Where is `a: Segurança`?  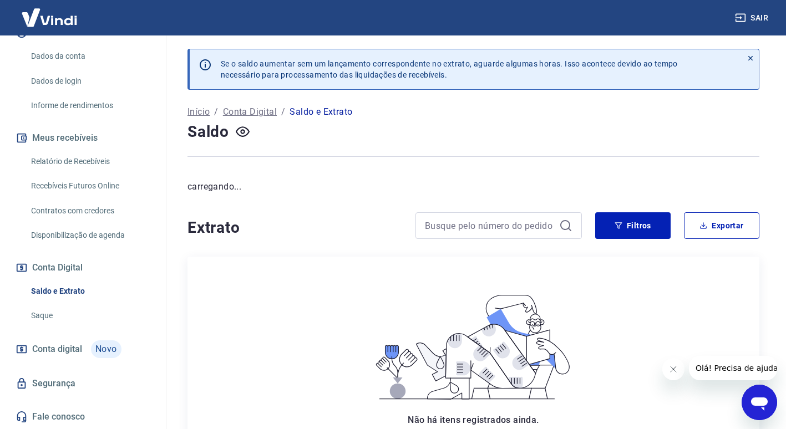 a: Segurança is located at coordinates (83, 384).